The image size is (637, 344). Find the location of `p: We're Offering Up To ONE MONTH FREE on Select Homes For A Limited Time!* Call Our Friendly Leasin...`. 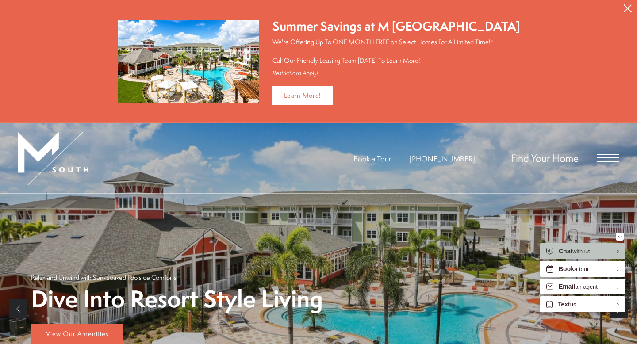

p: We're Offering Up To ONE MONTH FREE on Select Homes For A Limited Time!* Call Our Friendly Leasin... is located at coordinates (396, 51).